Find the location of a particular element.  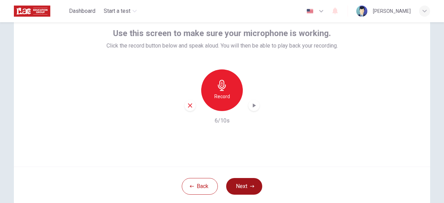

a: ILAC logo is located at coordinates (40, 11).